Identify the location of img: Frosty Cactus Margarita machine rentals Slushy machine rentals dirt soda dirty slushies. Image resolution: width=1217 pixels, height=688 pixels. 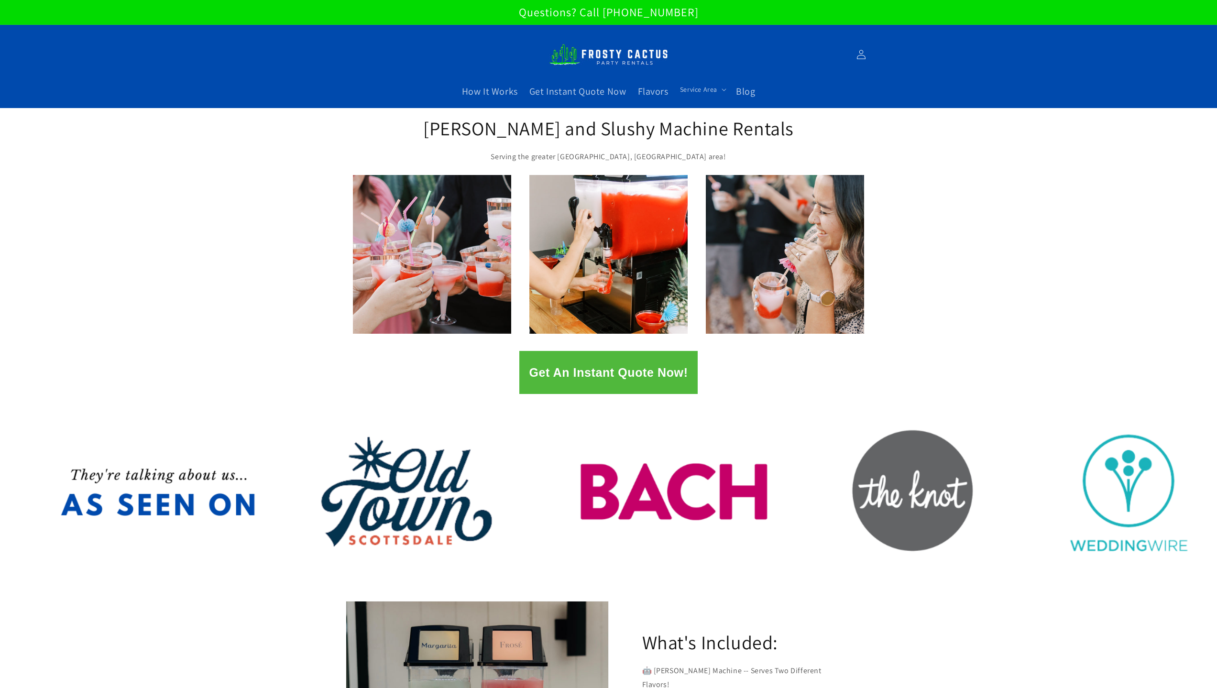
(609, 55).